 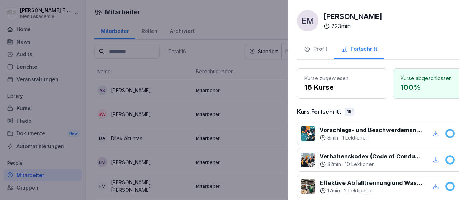 I want to click on div: Profil, so click(x=315, y=49).